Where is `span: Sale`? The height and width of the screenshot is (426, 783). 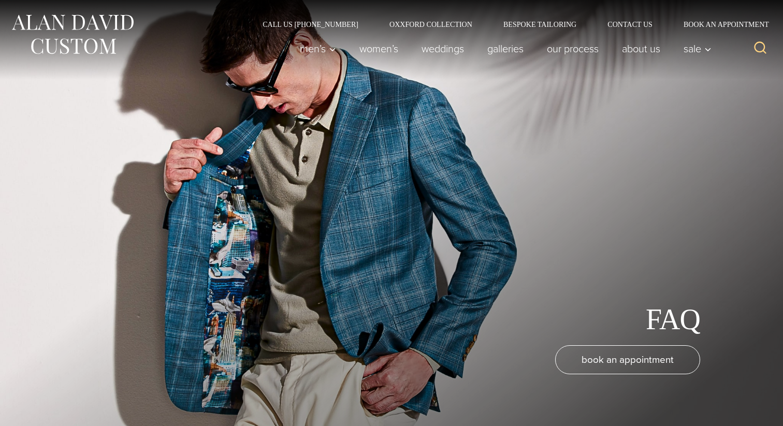 span: Sale is located at coordinates (697, 49).